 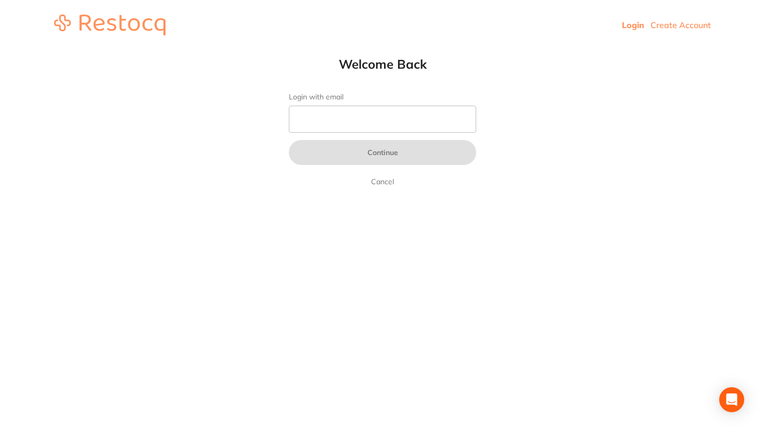 What do you see at coordinates (382, 64) in the screenshot?
I see `h1: Welcome Back` at bounding box center [382, 64].